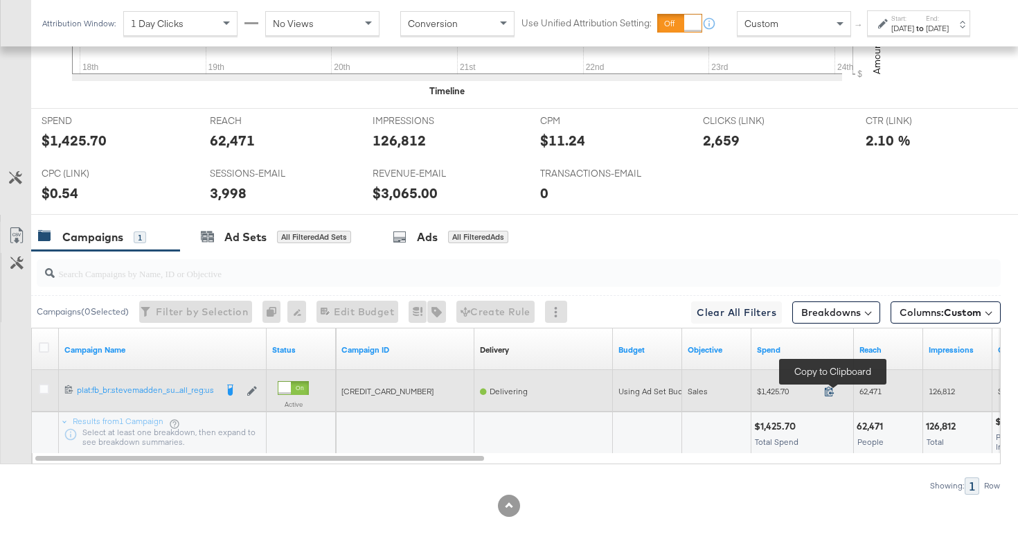 Image resolution: width=1018 pixels, height=555 pixels. What do you see at coordinates (592, 120) in the screenshot?
I see `span: CPM` at bounding box center [592, 120].